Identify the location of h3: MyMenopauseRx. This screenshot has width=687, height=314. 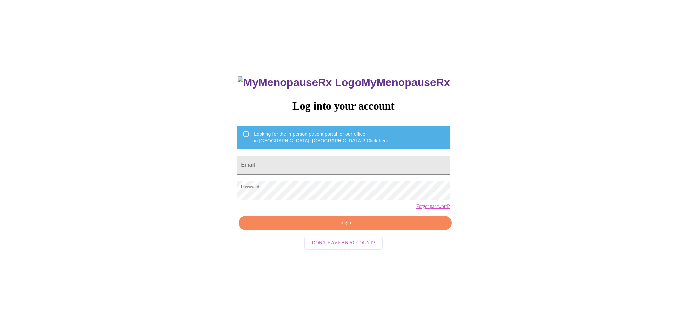
(344, 82).